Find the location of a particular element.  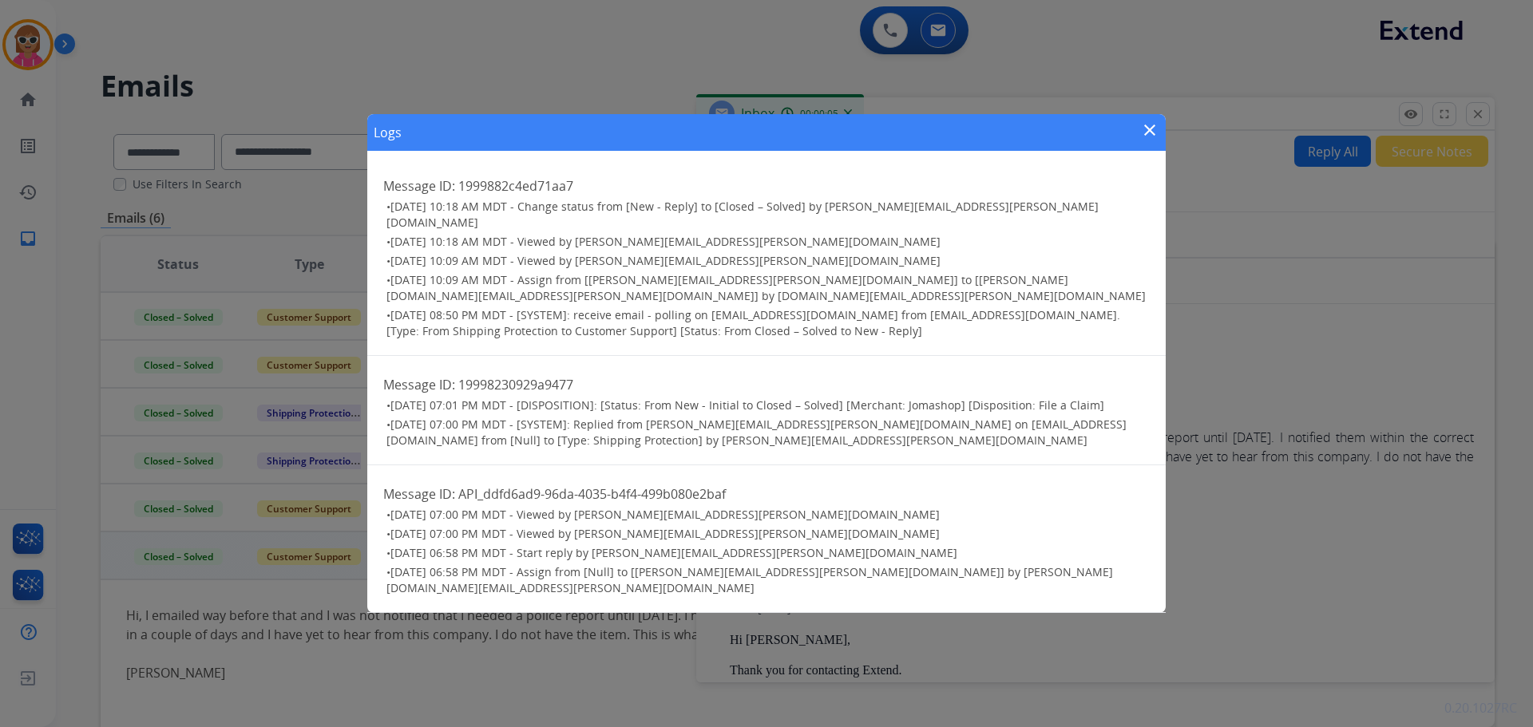

span: 19998230929a9477 is located at coordinates (516, 385).